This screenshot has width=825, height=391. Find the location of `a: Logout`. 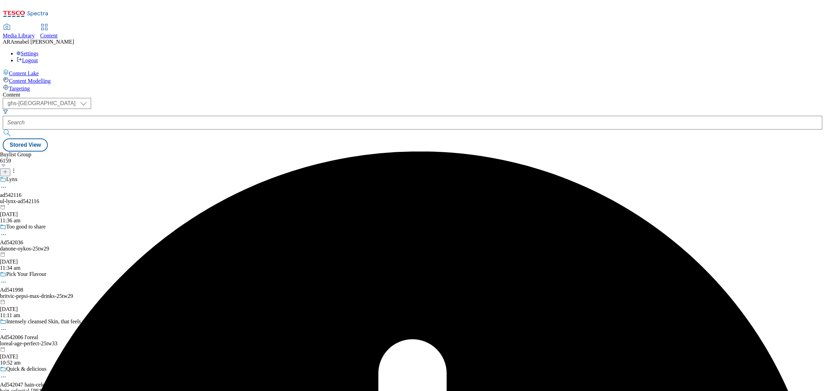

a: Logout is located at coordinates (27, 60).